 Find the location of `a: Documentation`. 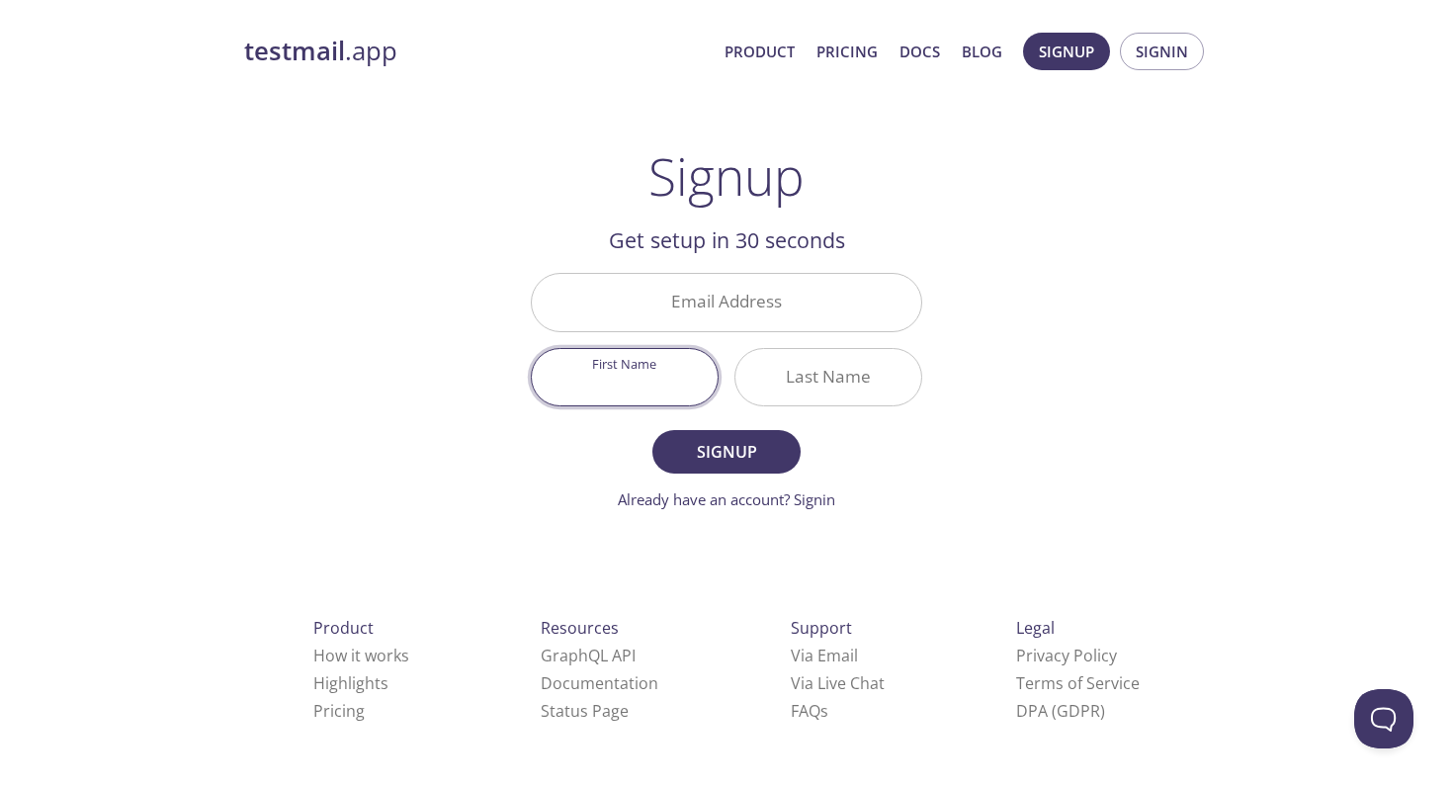

a: Documentation is located at coordinates (599, 683).